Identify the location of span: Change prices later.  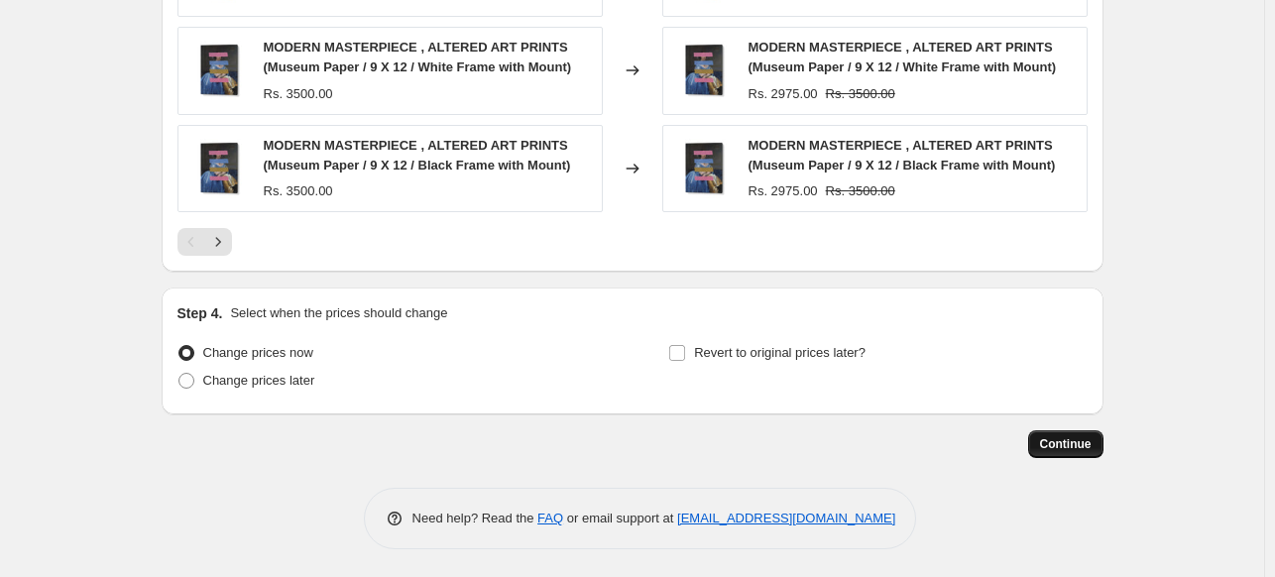
(259, 380).